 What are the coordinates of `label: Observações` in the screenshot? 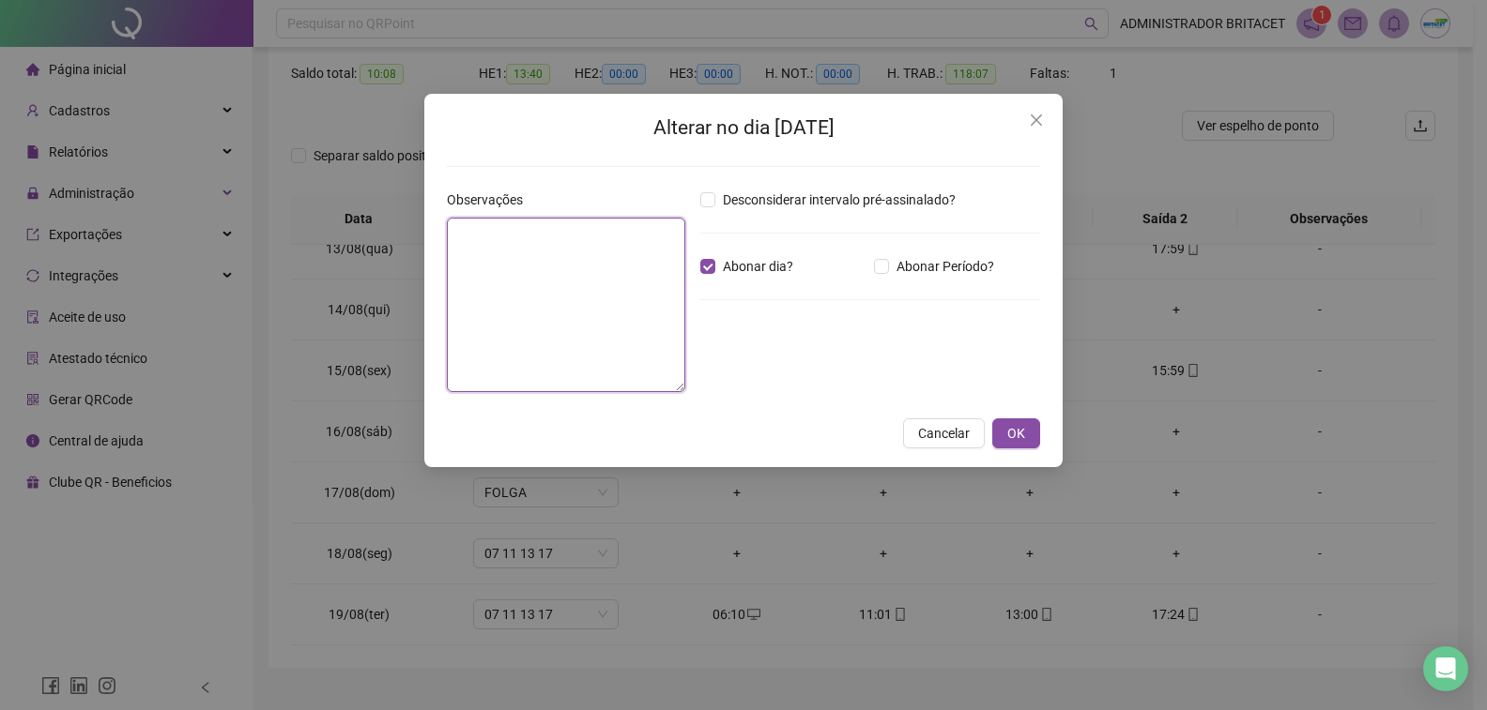 It's located at (491, 200).